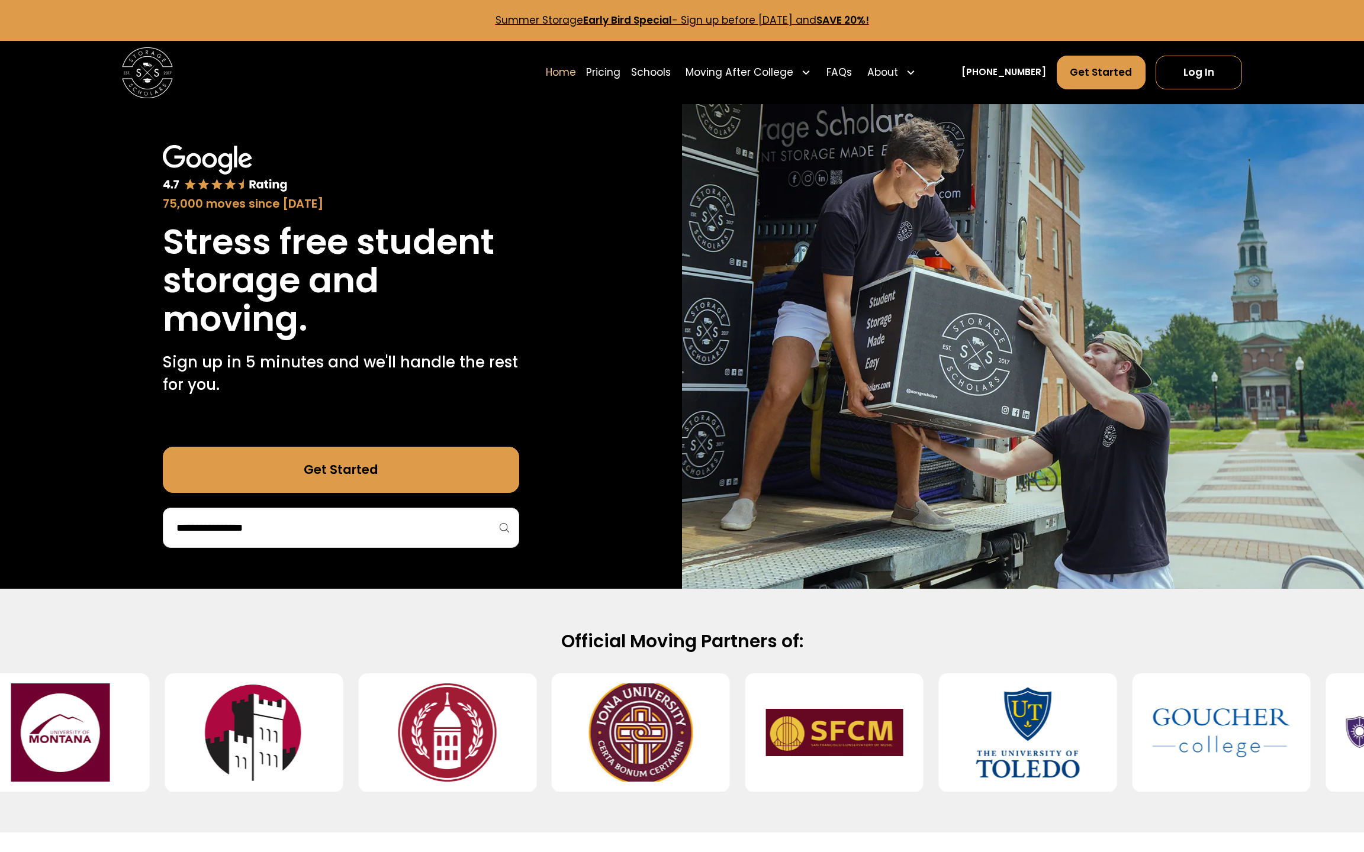 The height and width of the screenshot is (852, 1364). Describe the element at coordinates (341, 280) in the screenshot. I see `h1: Stress free student storage and moving.` at that location.